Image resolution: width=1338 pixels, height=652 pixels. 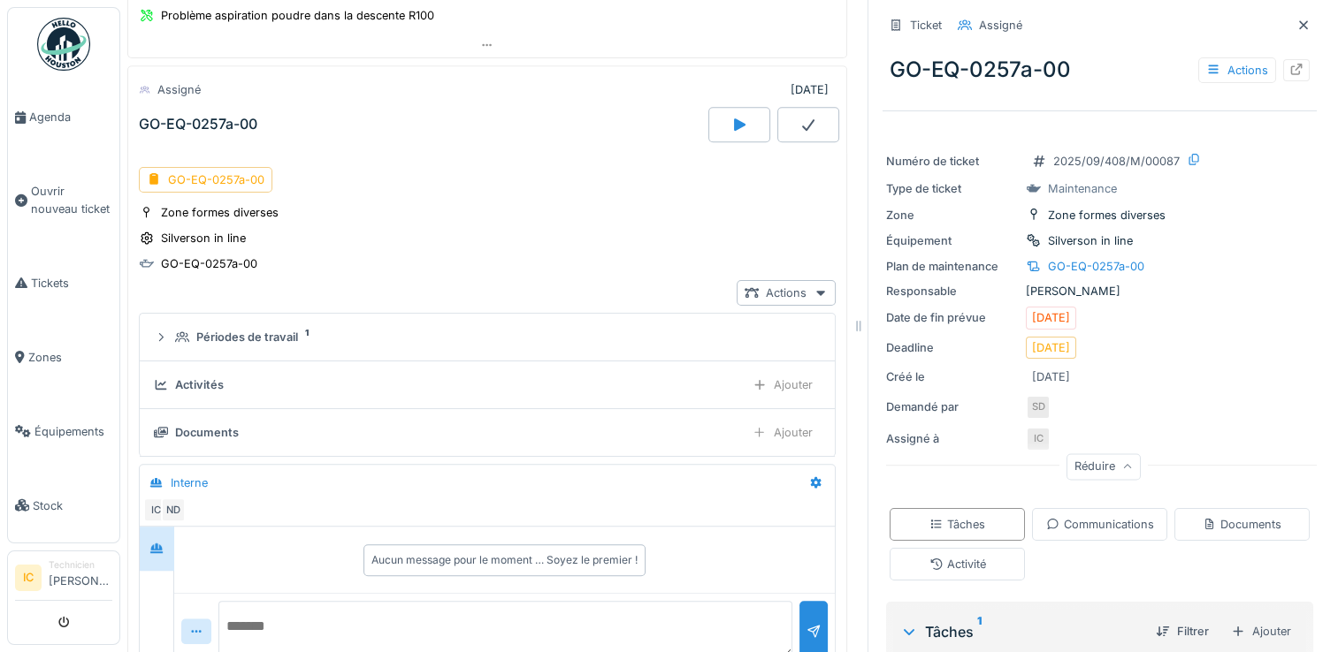 I want to click on div: Filtrer, so click(x=1182, y=631).